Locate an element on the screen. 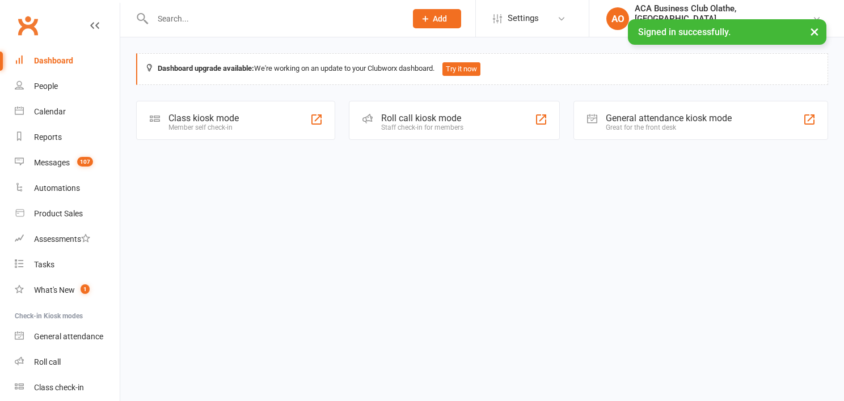 The width and height of the screenshot is (844, 401). div: General attendance is located at coordinates (69, 337).